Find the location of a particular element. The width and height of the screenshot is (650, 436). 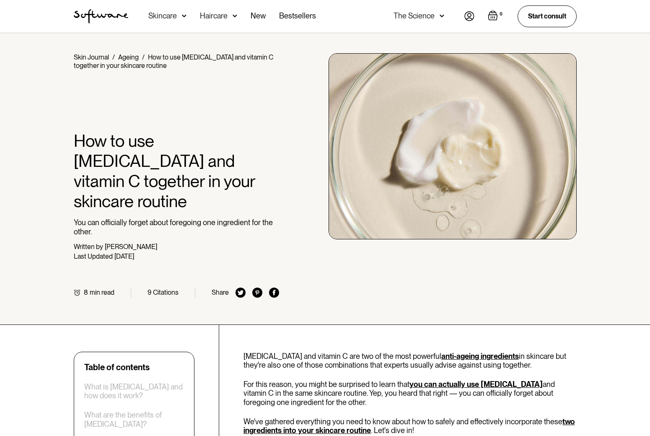

div: Citations is located at coordinates (165, 292).